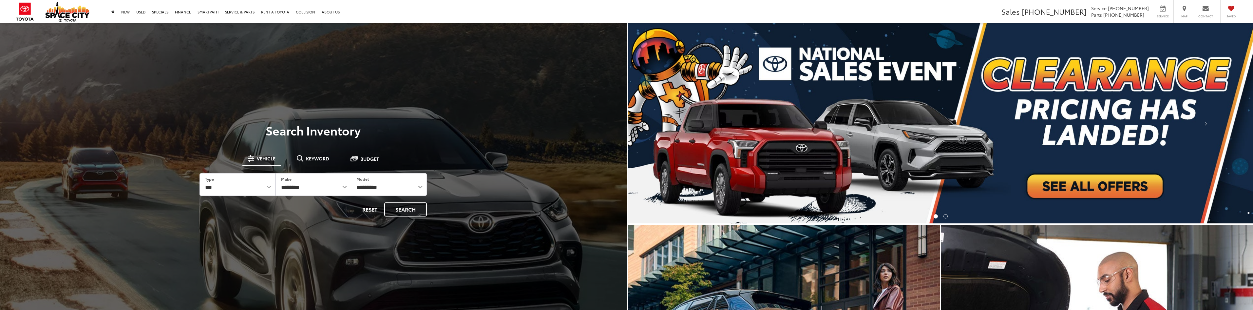  I want to click on li: Go to slide number 2., so click(946, 216).